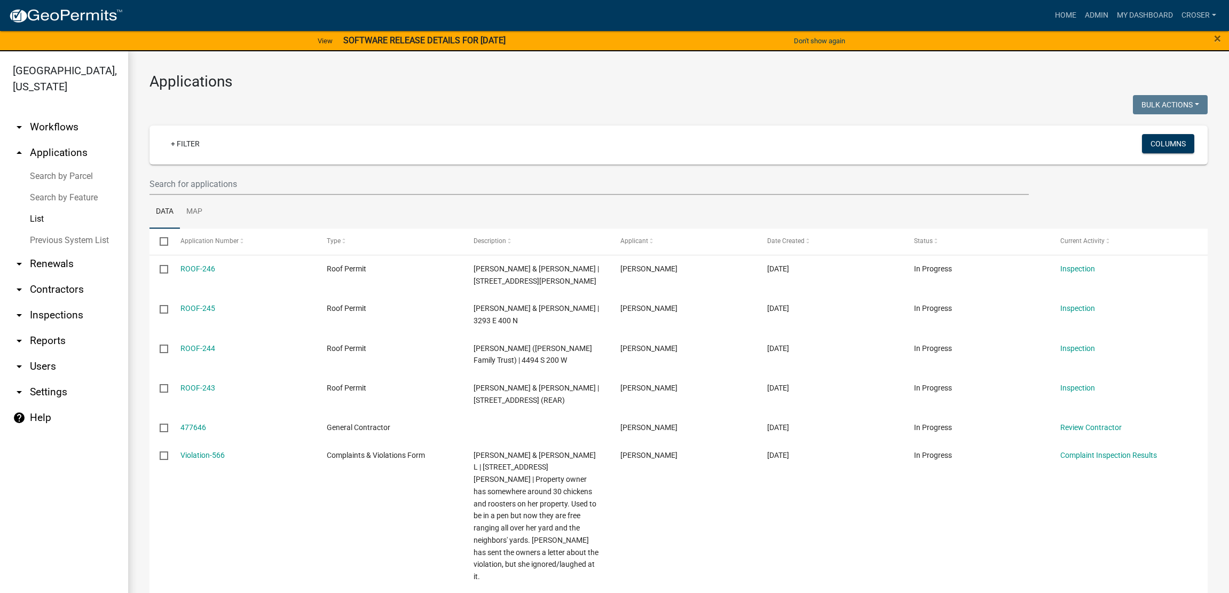  What do you see at coordinates (1082, 241) in the screenshot?
I see `span: Current Activity` at bounding box center [1082, 241].